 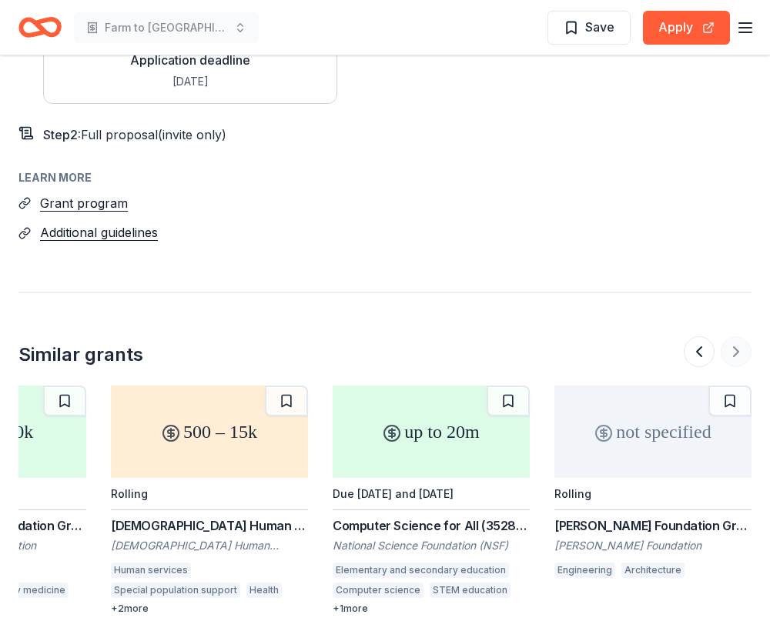 What do you see at coordinates (99, 233) in the screenshot?
I see `button: Additional guidelines` at bounding box center [99, 233].